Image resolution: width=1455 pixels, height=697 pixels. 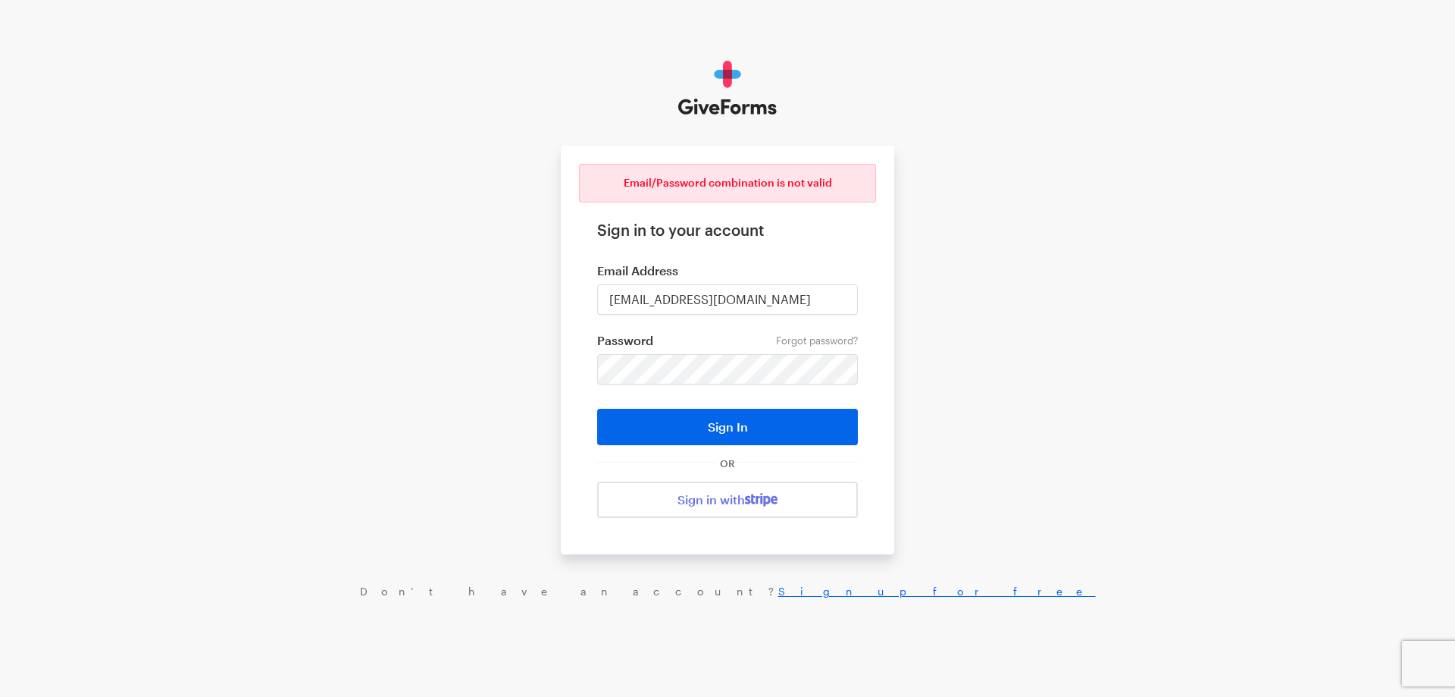 I want to click on button: Sign In, so click(x=728, y=427).